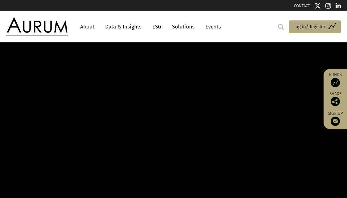 The width and height of the screenshot is (347, 198). I want to click on div: Share, so click(335, 99).